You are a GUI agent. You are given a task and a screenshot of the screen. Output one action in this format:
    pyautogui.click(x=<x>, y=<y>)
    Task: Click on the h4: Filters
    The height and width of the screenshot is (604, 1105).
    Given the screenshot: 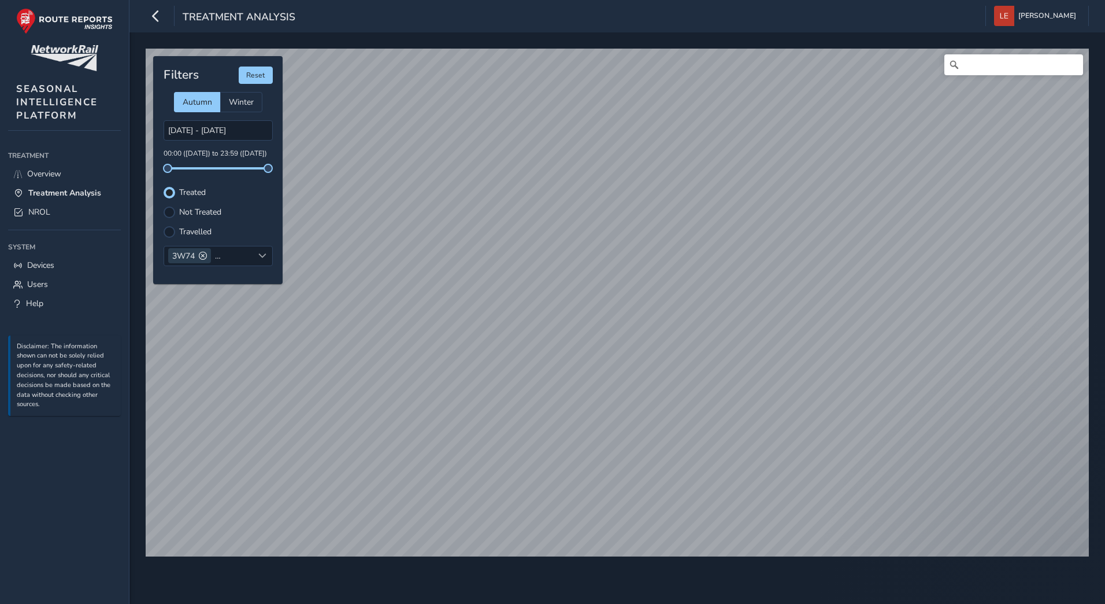 What is the action you would take?
    pyautogui.click(x=181, y=75)
    